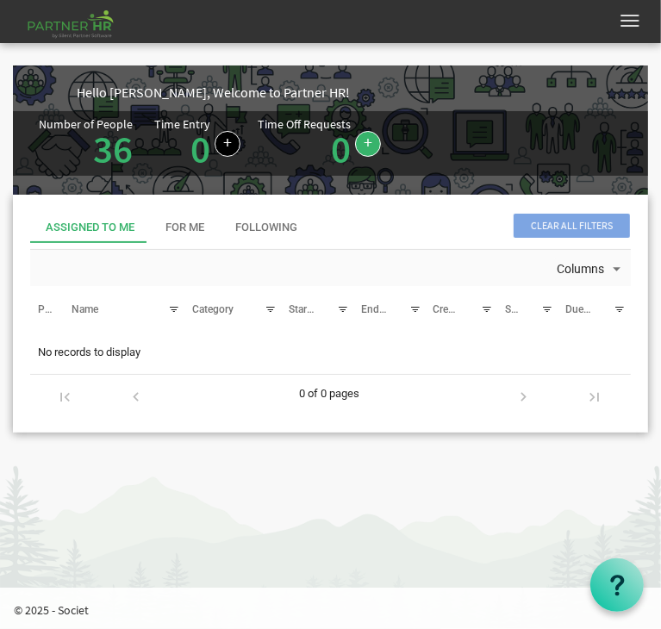 Image resolution: width=661 pixels, height=629 pixels. What do you see at coordinates (571, 226) in the screenshot?
I see `span: Clear all filters` at bounding box center [571, 226].